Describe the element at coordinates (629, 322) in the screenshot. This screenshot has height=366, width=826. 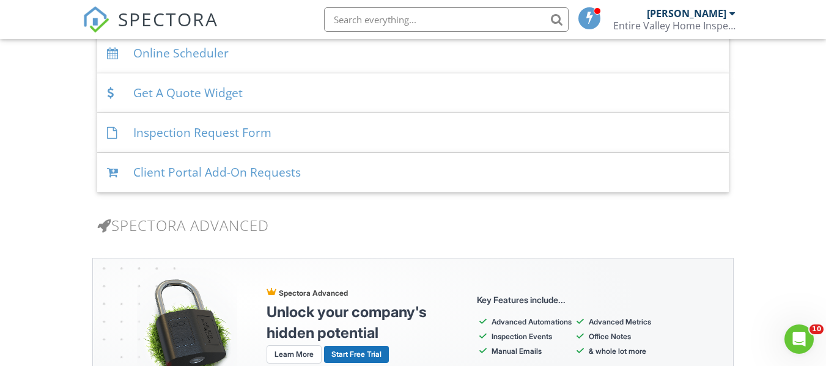
I see `li: Advanced Metrics` at that location.